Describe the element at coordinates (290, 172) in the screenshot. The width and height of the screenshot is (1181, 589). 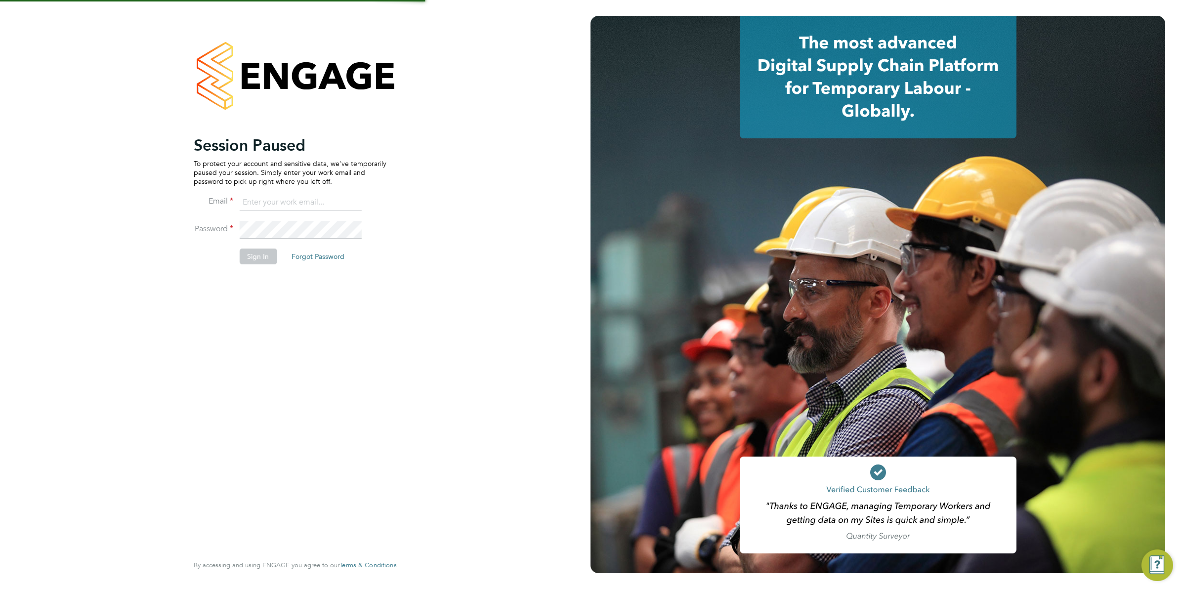
I see `p: To protect your account and sensitive data, we've temporarily paused your session. Simply enter y...` at that location.